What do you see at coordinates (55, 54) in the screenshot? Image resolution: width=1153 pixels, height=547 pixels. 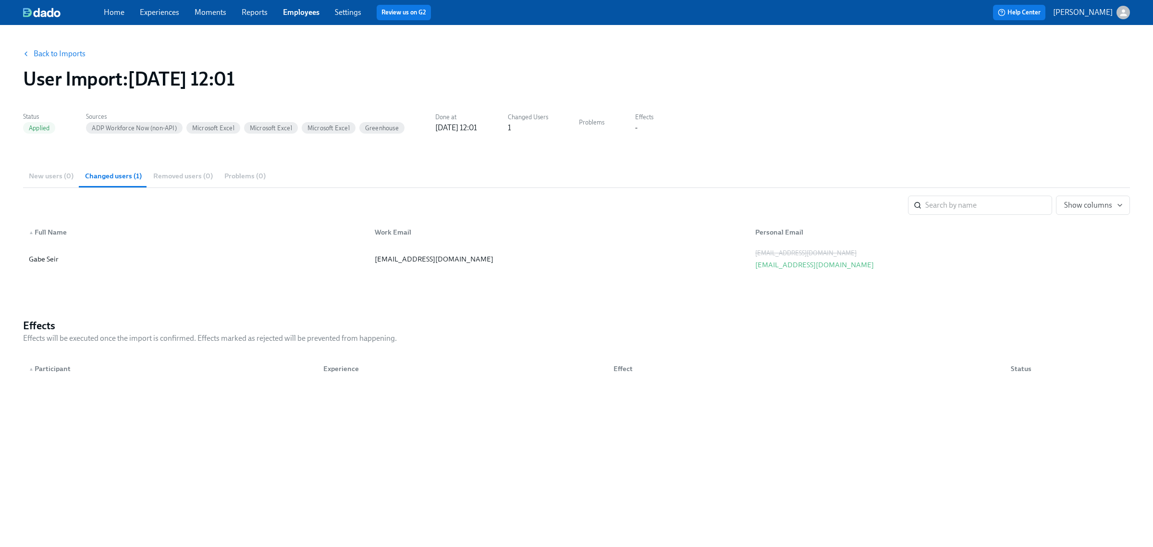 I see `button: Back to Imports` at bounding box center [55, 54].